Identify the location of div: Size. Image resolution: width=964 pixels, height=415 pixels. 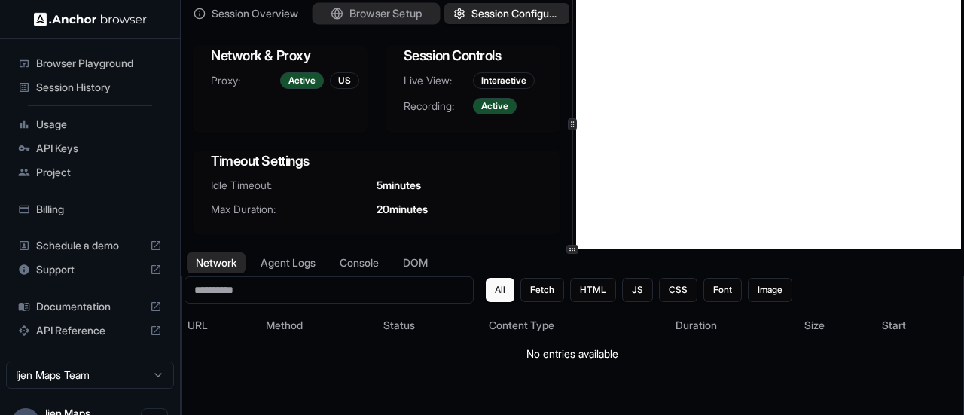
(838, 326).